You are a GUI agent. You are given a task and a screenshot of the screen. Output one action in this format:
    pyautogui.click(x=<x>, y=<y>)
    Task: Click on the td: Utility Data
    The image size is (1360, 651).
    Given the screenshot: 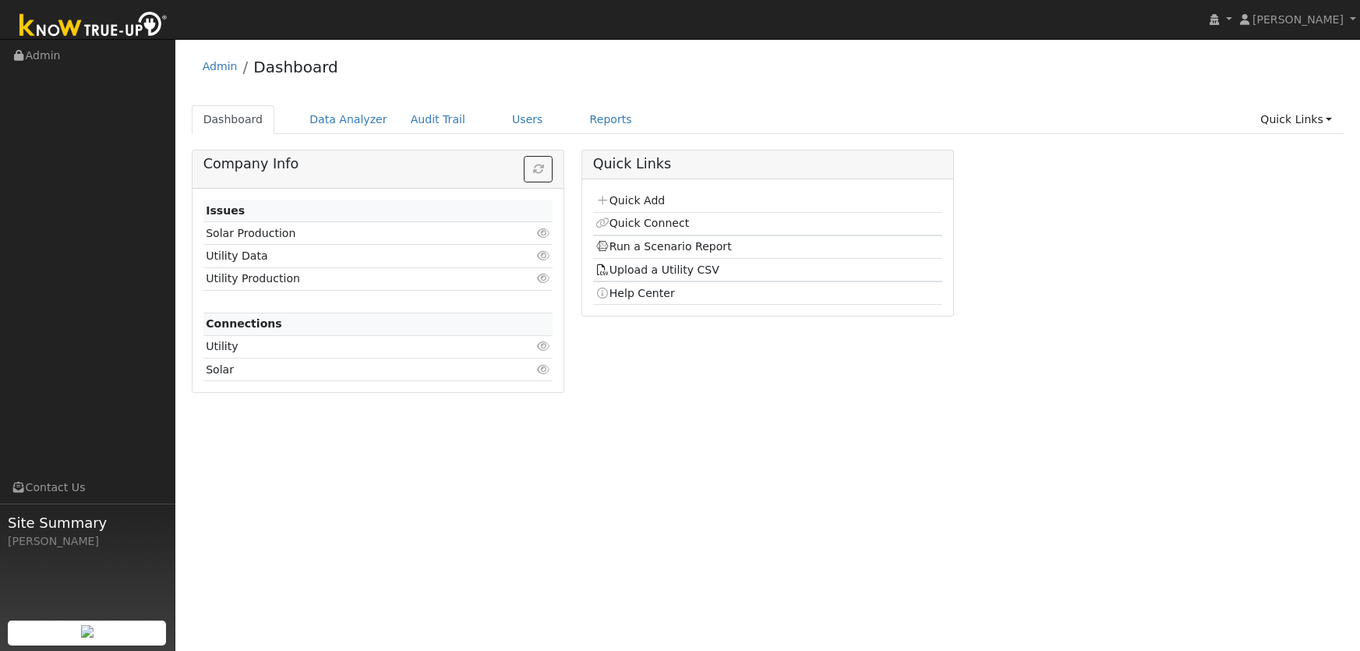 What is the action you would take?
    pyautogui.click(x=350, y=256)
    